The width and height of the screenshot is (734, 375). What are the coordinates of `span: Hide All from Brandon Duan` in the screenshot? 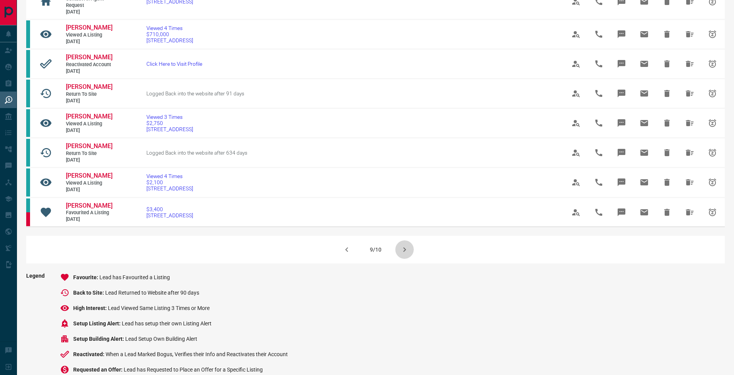 It's located at (689, 94).